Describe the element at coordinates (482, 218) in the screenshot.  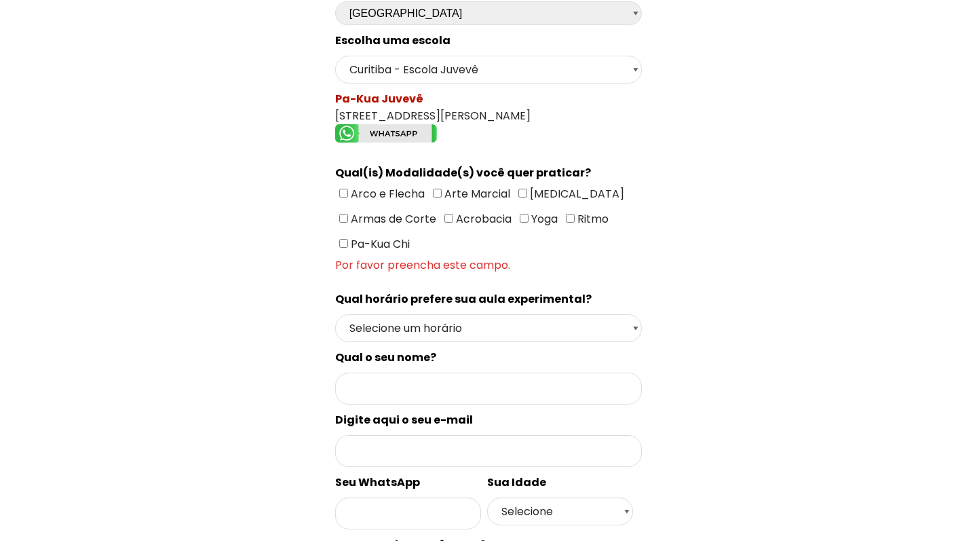
I see `span: Acrobacia` at that location.